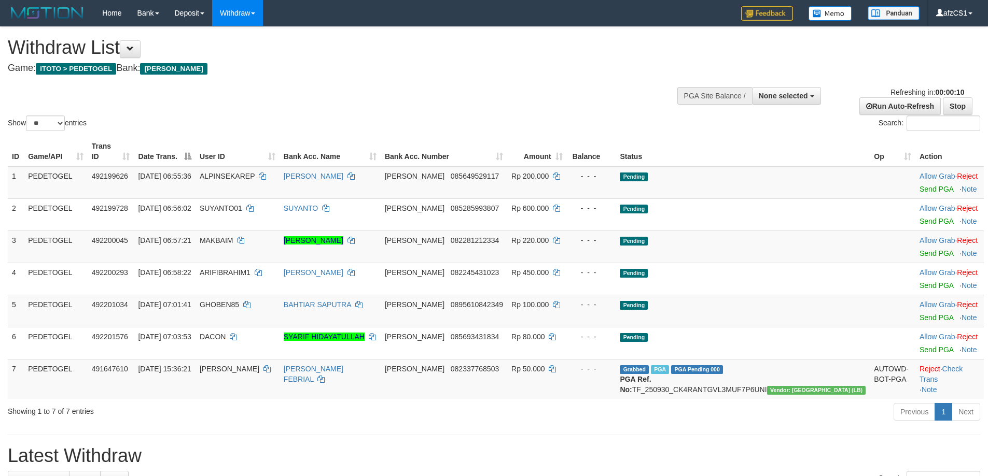 Image resolution: width=988 pixels, height=476 pixels. Describe the element at coordinates (45, 123) in the screenshot. I see `select: Showentries` at that location.